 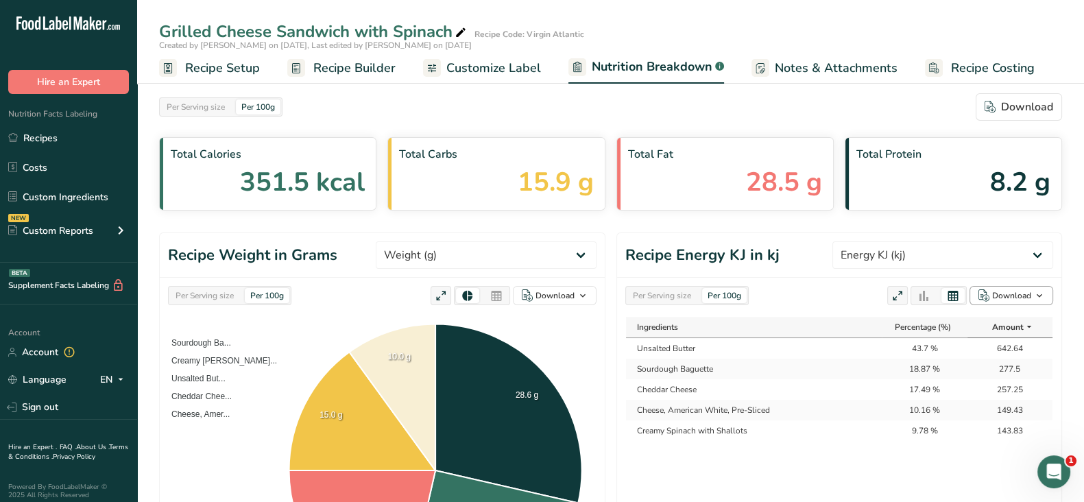 What do you see at coordinates (754, 369) in the screenshot?
I see `td: Sourdough Baguette` at bounding box center [754, 369].